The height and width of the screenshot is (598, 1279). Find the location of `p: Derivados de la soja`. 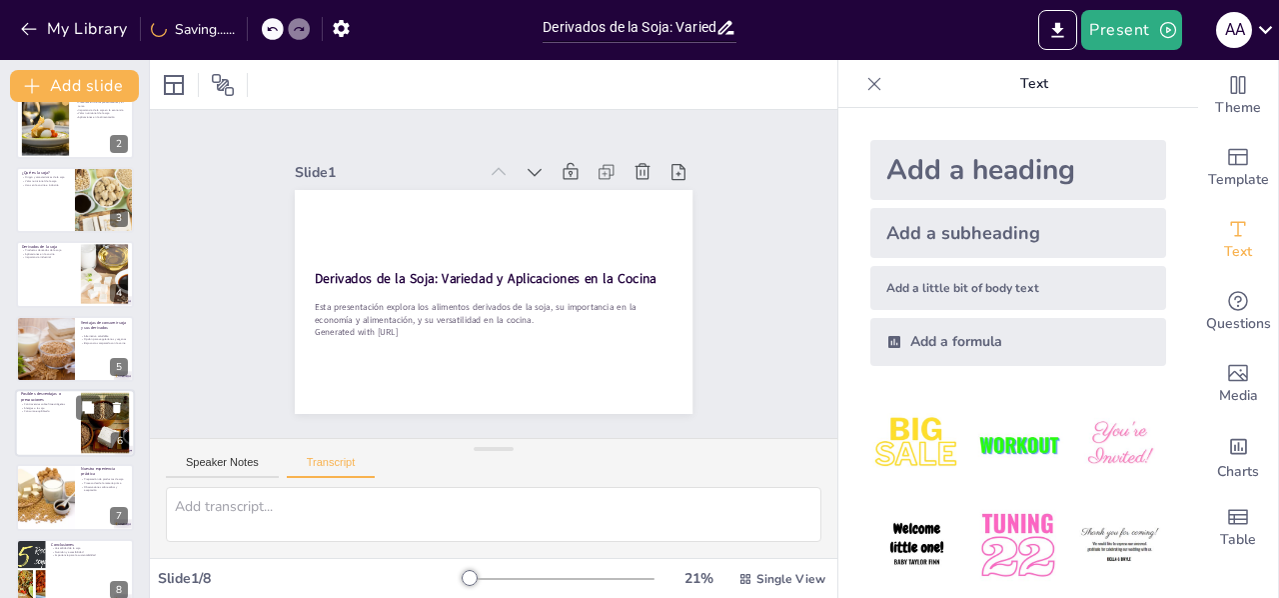

p: Derivados de la soja is located at coordinates (48, 247).